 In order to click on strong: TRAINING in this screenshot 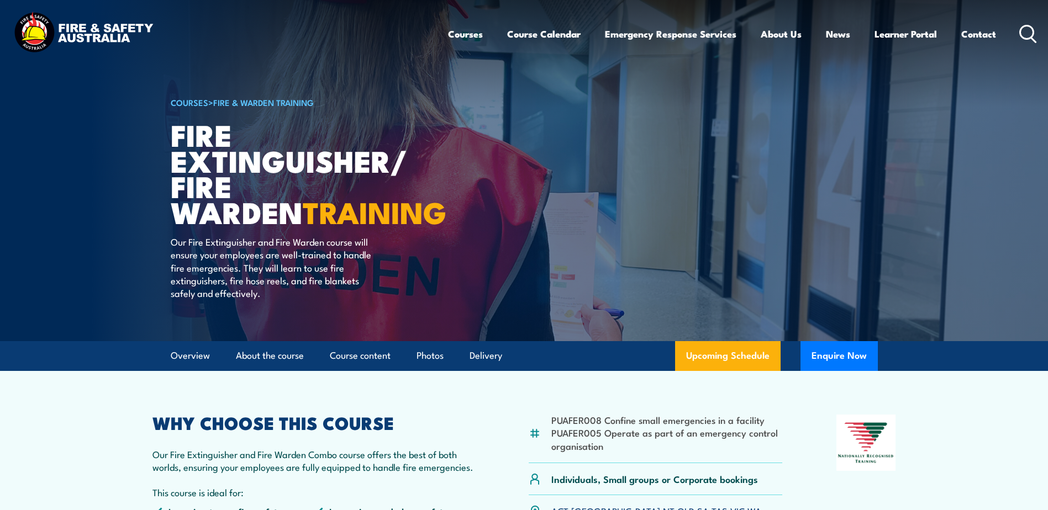, I will do `click(375, 211)`.